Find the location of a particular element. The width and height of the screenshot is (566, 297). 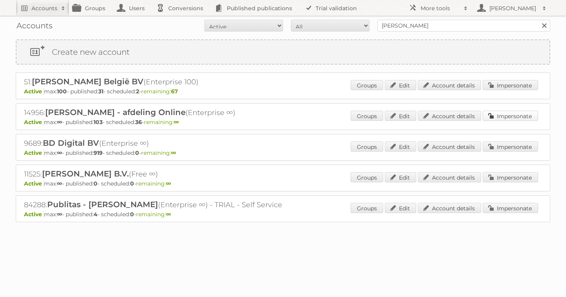

strong: 100 is located at coordinates (62, 91).